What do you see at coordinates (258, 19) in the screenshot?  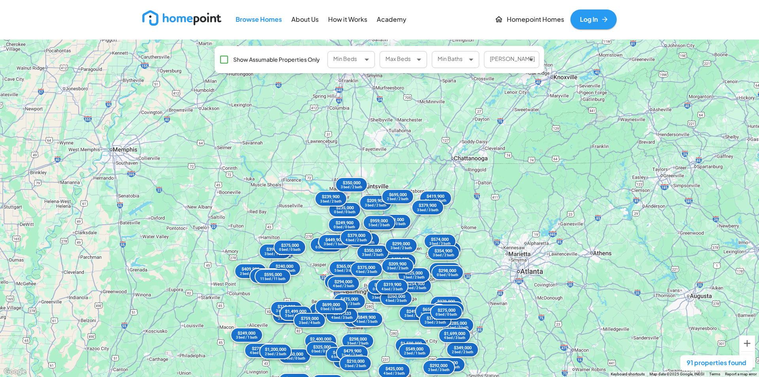 I see `p: Browse Homes` at bounding box center [258, 19].